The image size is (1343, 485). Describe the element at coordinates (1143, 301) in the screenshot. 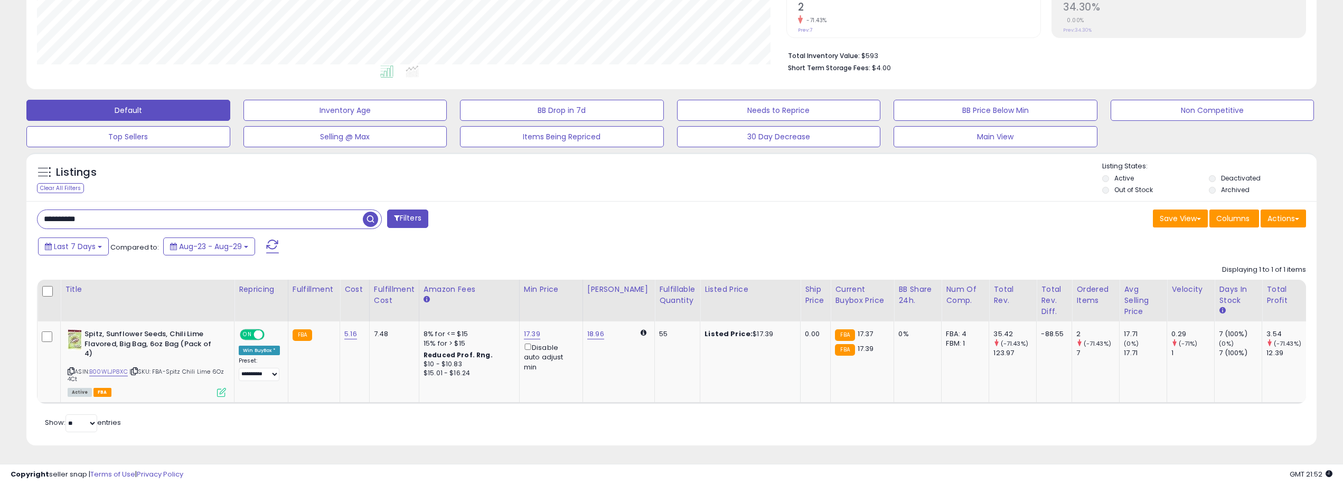

I see `div: Avg Selling Price` at that location.